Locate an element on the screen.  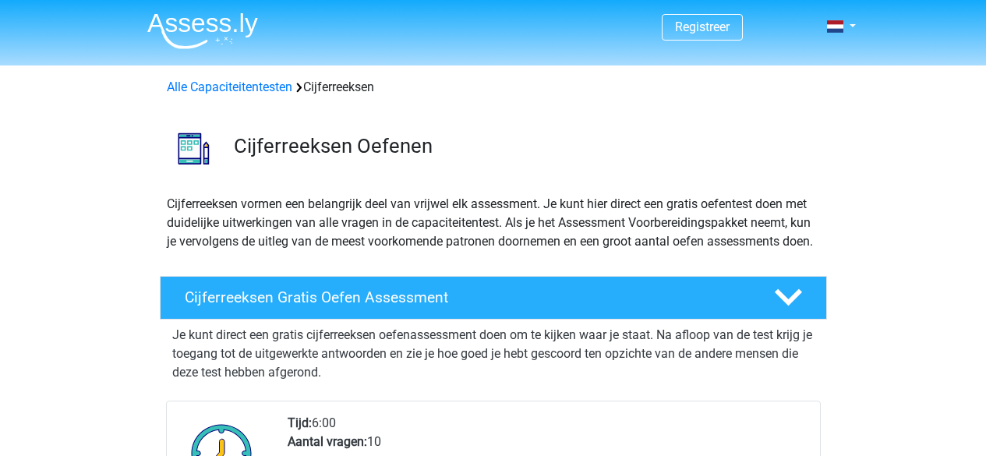
p: Je kunt direct een gratis cijferreeksen oefenassessment doen om te kijken waar je staat. Na afloo... is located at coordinates (493, 354).